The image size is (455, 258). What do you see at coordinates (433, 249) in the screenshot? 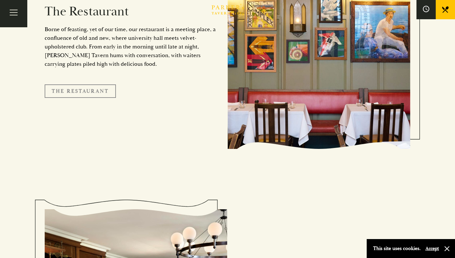
I see `button: Accept` at bounding box center [433, 249].